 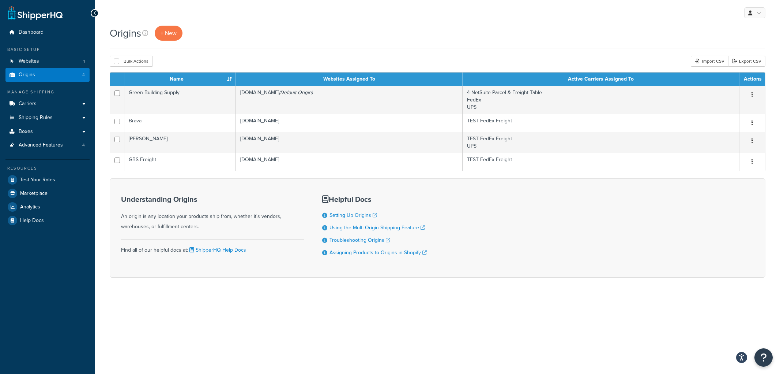 I want to click on a: Help Docs, so click(x=48, y=220).